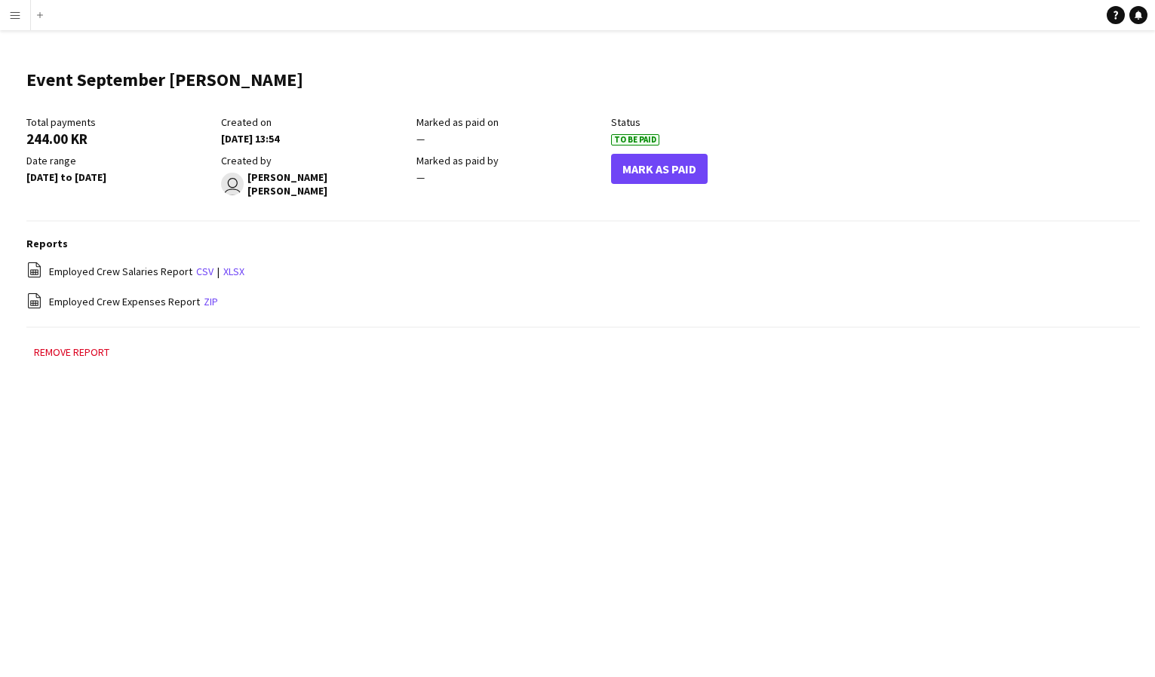 This screenshot has height=677, width=1155. I want to click on h3: Reports, so click(583, 244).